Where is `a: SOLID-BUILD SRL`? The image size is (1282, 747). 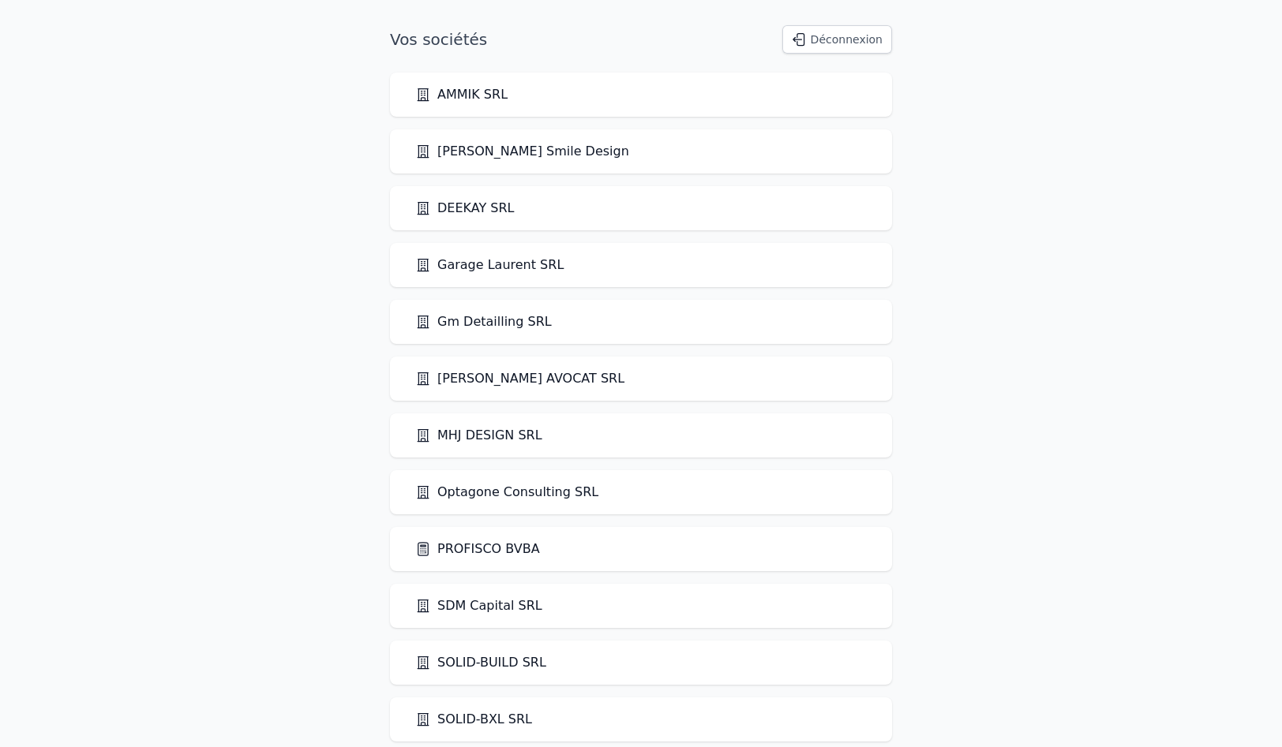 a: SOLID-BUILD SRL is located at coordinates (481, 663).